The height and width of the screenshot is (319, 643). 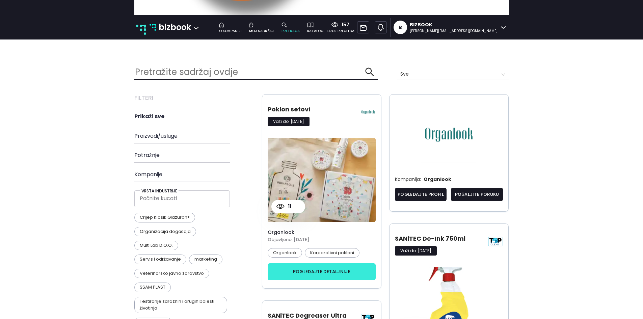 What do you see at coordinates (322, 232) in the screenshot?
I see `h4: Organlook` at bounding box center [322, 232].